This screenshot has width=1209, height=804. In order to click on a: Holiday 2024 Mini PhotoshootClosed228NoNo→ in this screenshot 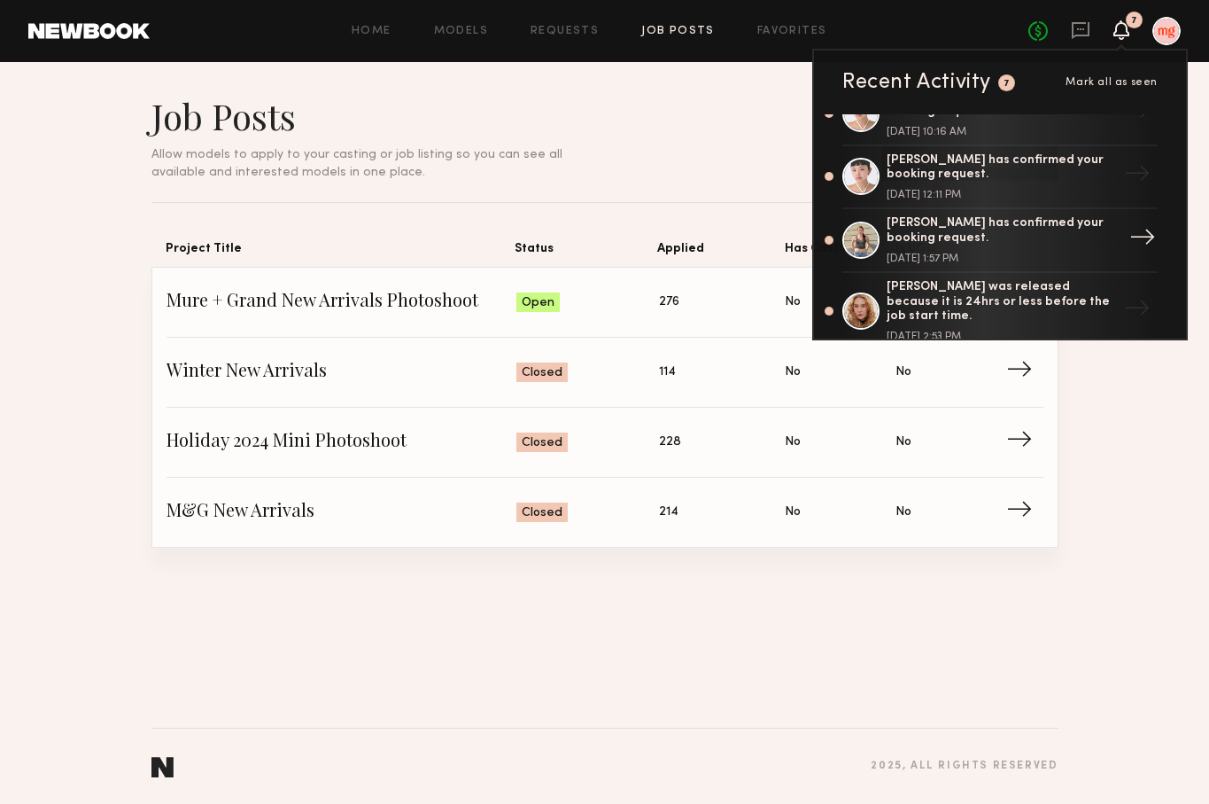, I will do `click(605, 442)`.